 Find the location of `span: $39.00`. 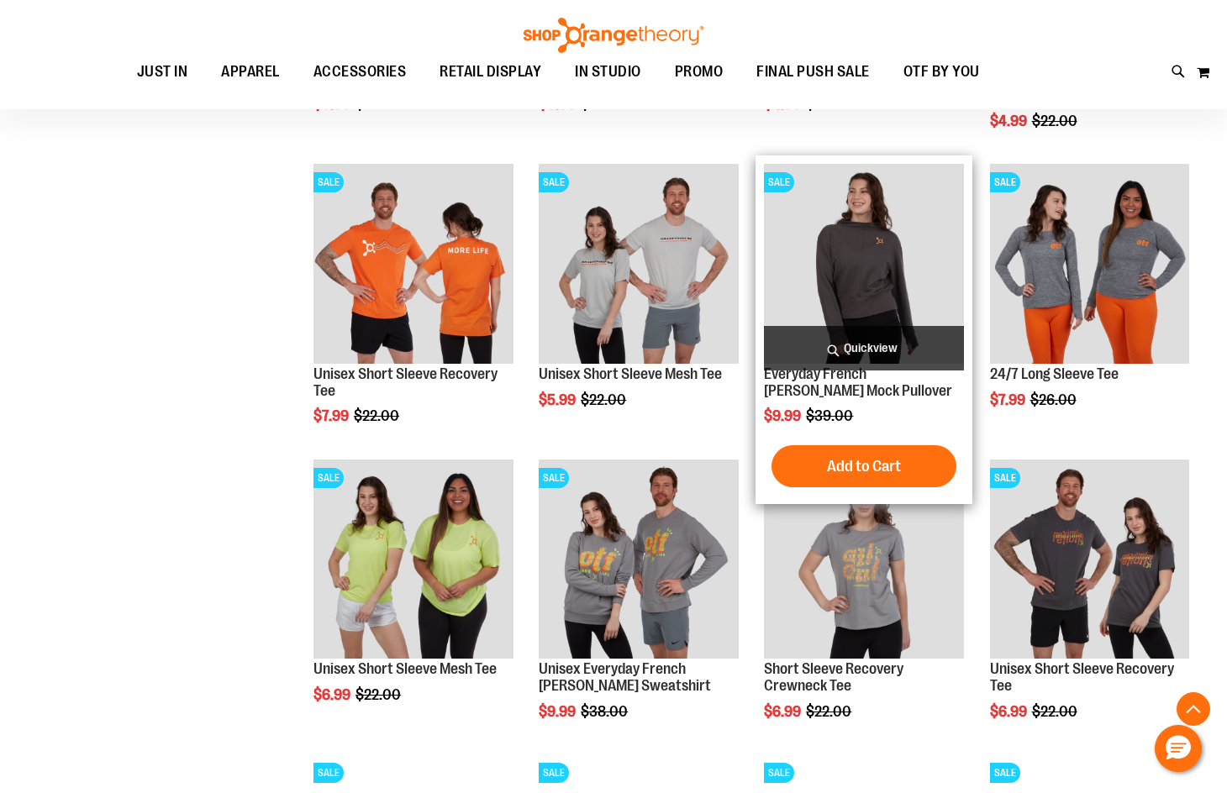

span: $39.00 is located at coordinates (830, 416).